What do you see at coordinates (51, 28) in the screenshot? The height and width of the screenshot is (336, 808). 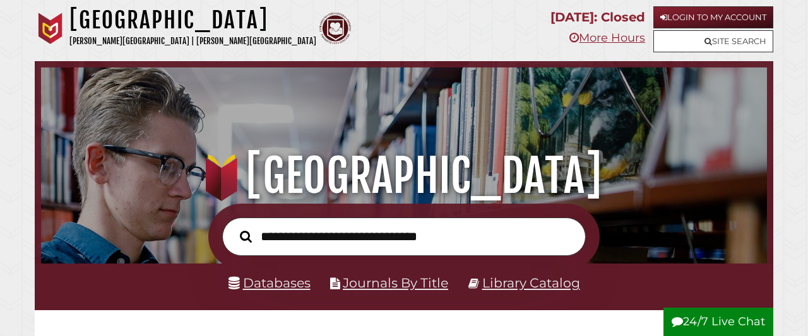 I see `img: Calvin University` at bounding box center [51, 28].